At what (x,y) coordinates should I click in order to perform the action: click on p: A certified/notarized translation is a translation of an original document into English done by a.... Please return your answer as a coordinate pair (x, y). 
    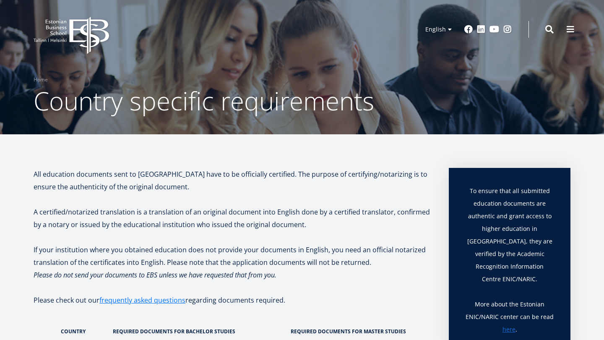
    Looking at the image, I should click on (233, 218).